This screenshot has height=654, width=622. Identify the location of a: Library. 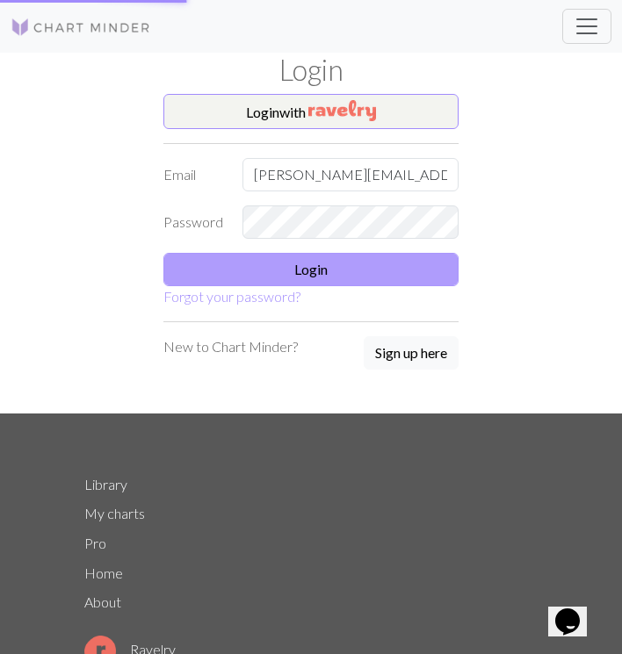
(105, 484).